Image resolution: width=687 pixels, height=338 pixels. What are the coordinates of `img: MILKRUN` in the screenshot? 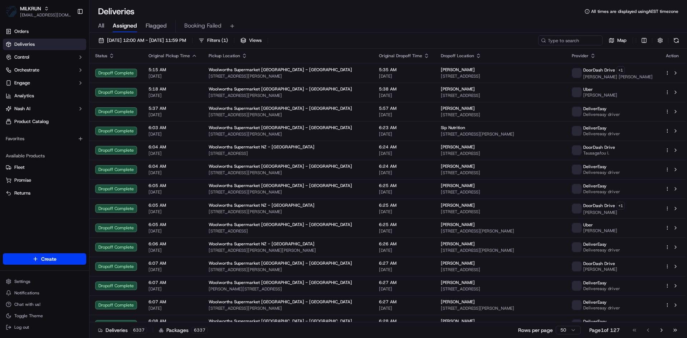 It's located at (11, 11).